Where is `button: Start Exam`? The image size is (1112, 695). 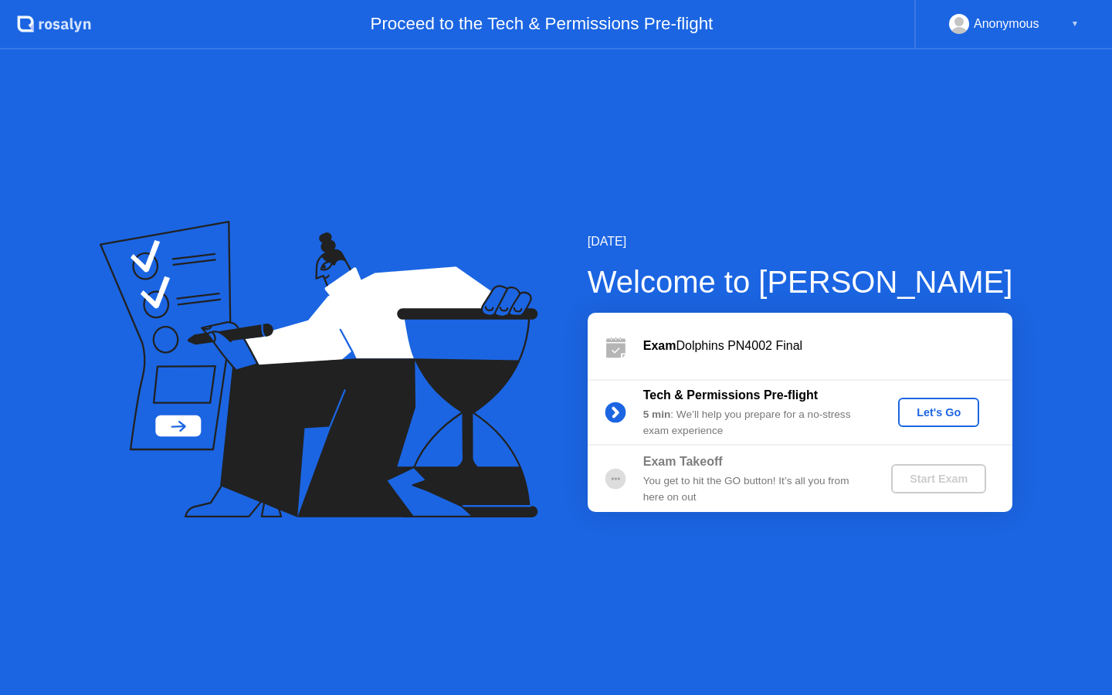 button: Start Exam is located at coordinates (938, 479).